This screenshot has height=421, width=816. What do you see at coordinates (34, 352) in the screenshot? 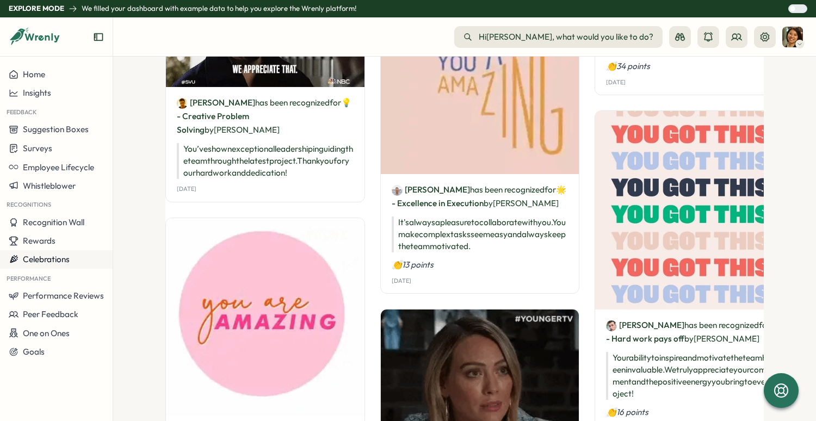
I see `span: Goals` at bounding box center [34, 352].